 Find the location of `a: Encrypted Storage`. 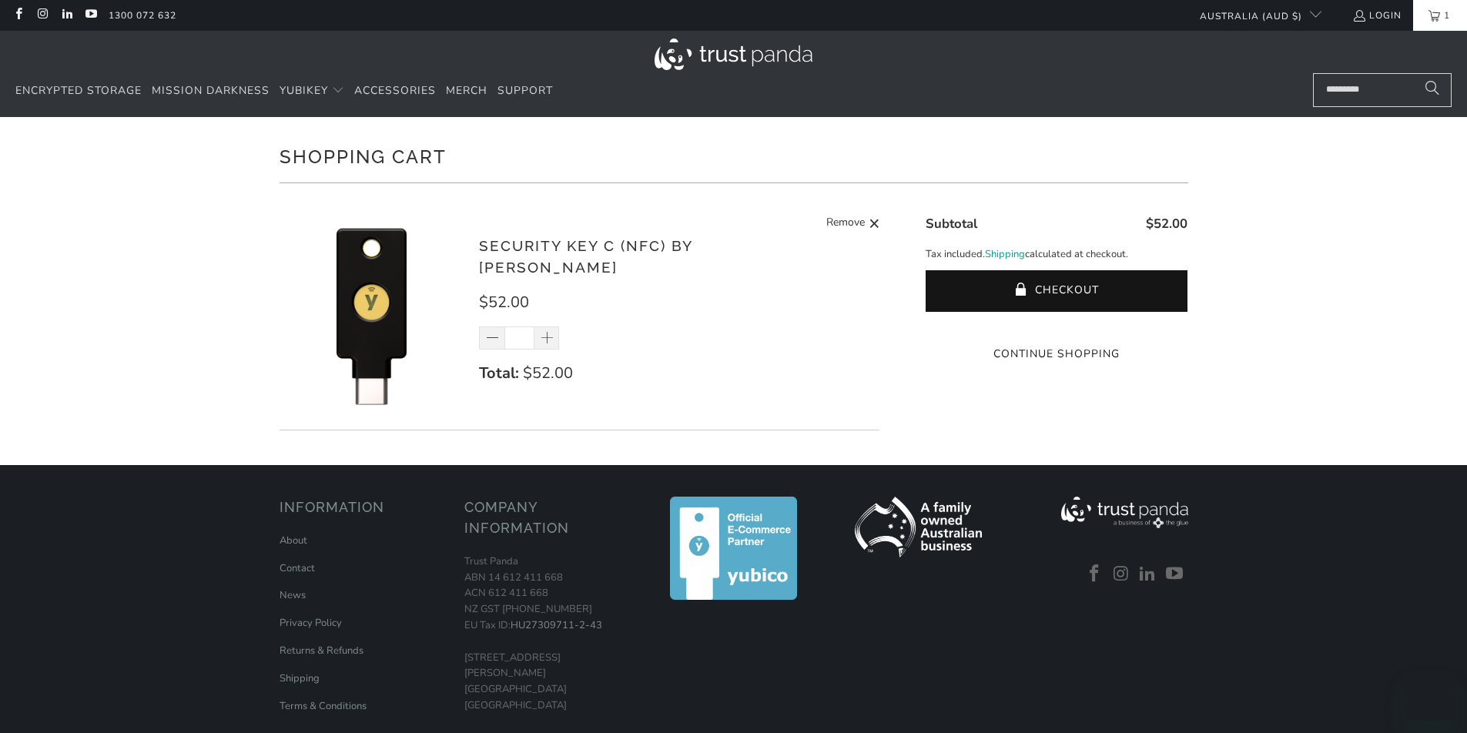

a: Encrypted Storage is located at coordinates (79, 91).